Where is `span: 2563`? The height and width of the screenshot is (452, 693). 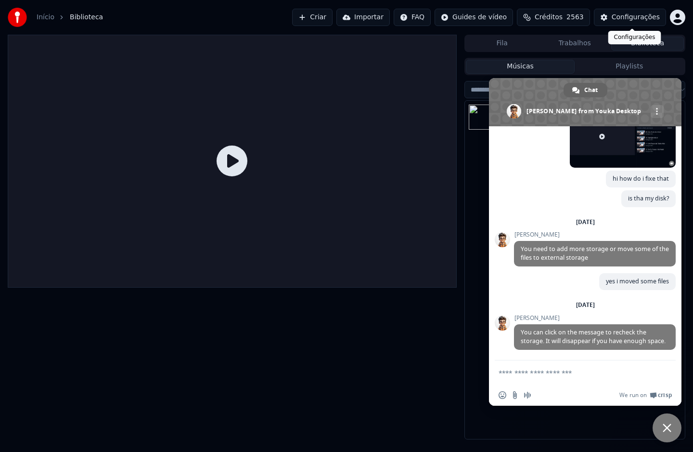 span: 2563 is located at coordinates (575, 17).